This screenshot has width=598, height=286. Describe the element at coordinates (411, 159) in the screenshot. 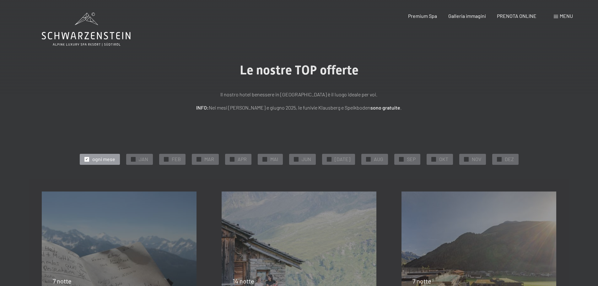

I see `span: SEP` at that location.